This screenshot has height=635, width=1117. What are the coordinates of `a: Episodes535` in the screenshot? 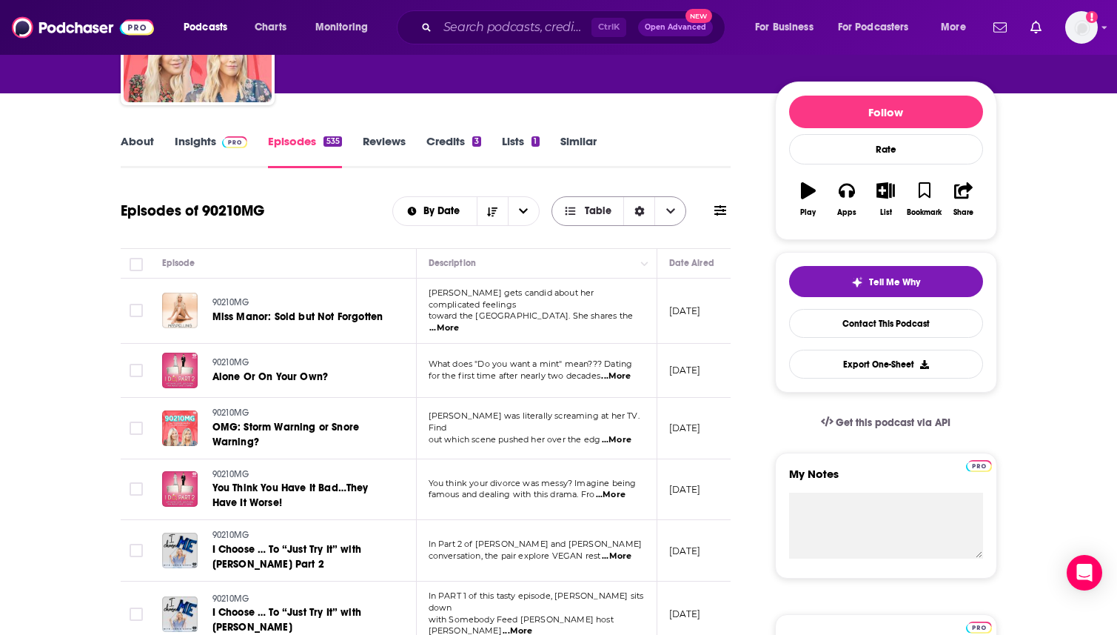 It's located at (304, 151).